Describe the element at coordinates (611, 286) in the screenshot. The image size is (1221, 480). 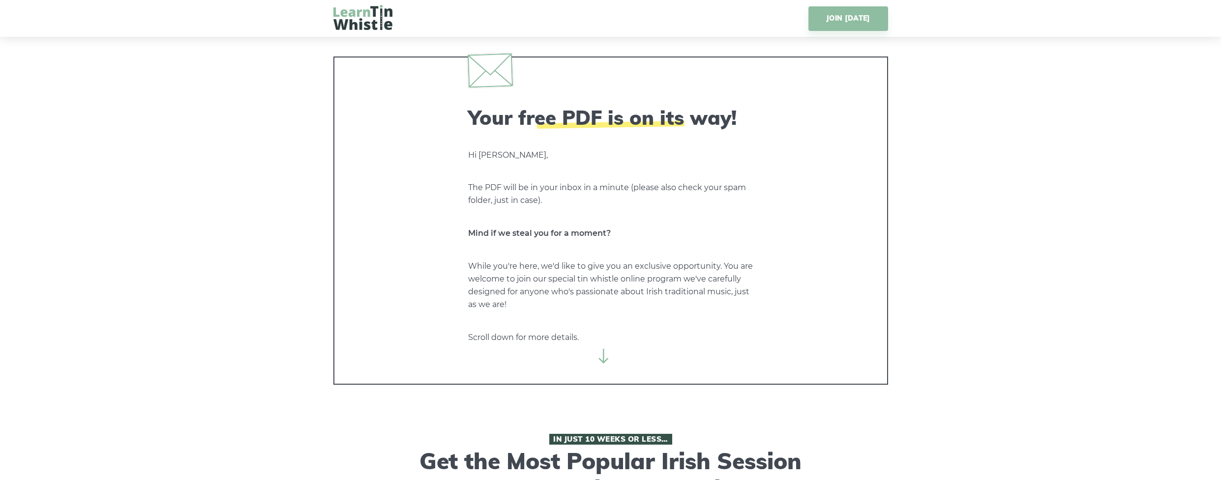
I see `p: While you're here, we'd like to give you an exclusive opportunity. You are welcome to join our sp...` at that location.